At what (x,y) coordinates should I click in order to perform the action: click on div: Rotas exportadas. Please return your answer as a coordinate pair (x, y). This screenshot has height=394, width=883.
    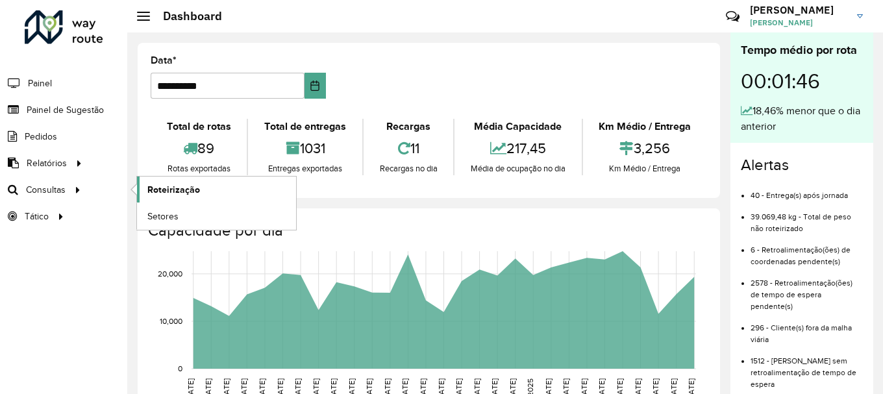
    Looking at the image, I should click on (199, 169).